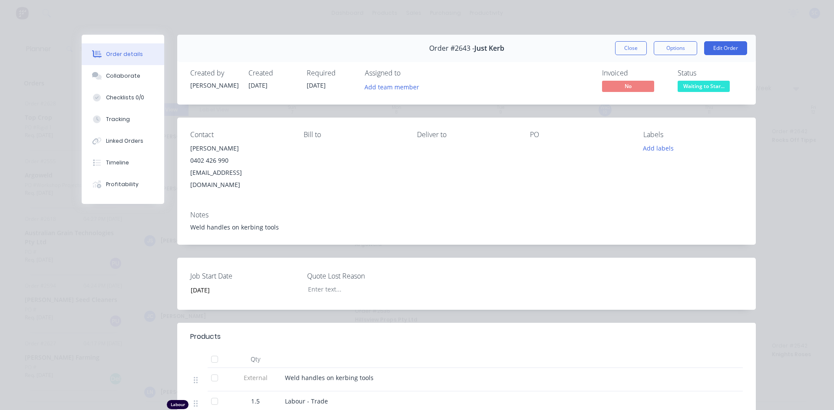 This screenshot has width=834, height=410. What do you see at coordinates (710, 73) in the screenshot?
I see `div: Status` at bounding box center [710, 73].